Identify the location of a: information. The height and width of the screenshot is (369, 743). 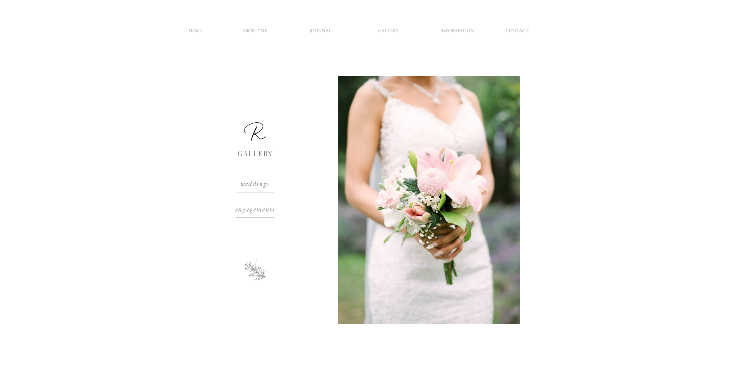
(457, 32).